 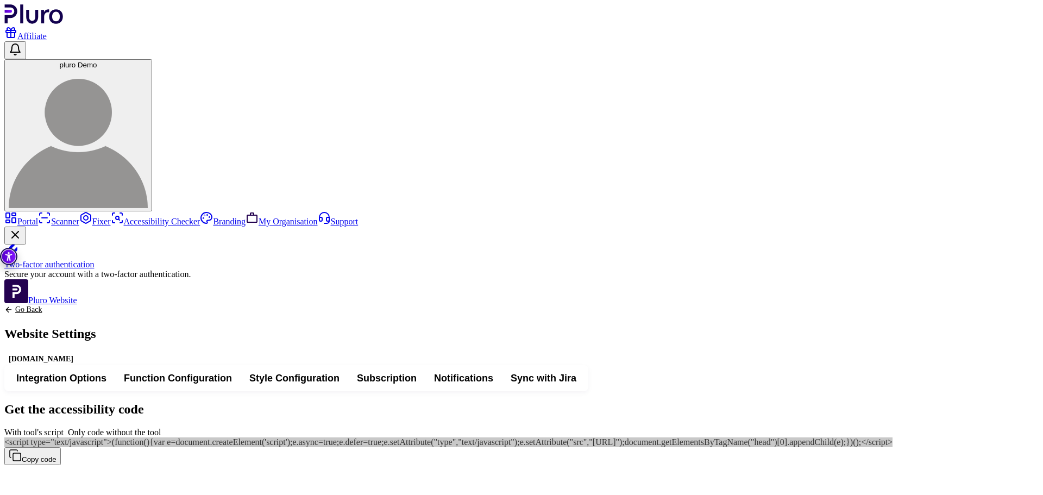 I want to click on div: Secure your account with a two-factor authentication., so click(x=522, y=274).